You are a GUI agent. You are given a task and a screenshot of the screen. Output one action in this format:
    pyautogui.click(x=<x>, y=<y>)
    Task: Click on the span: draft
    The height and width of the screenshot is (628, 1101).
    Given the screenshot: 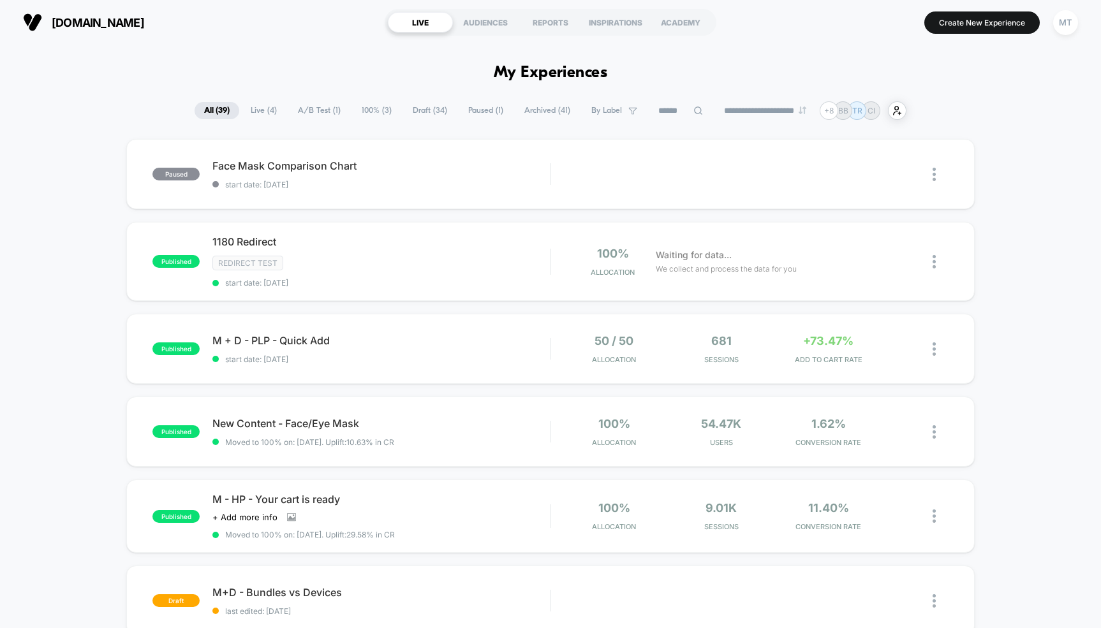 What is the action you would take?
    pyautogui.click(x=176, y=601)
    